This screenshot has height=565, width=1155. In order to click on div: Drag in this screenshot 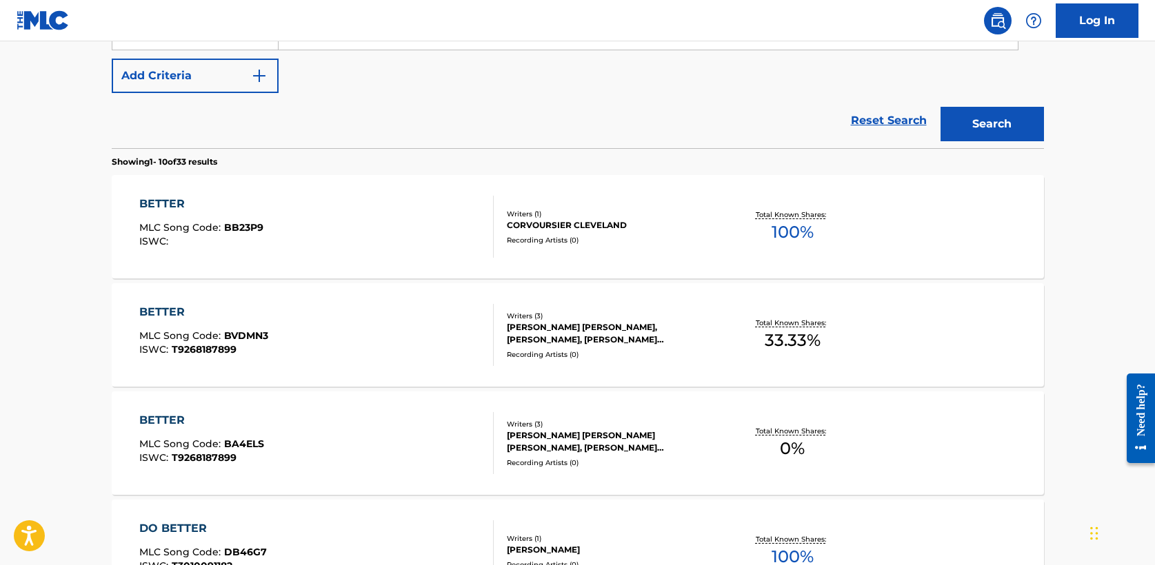, I will do `click(1094, 534)`.